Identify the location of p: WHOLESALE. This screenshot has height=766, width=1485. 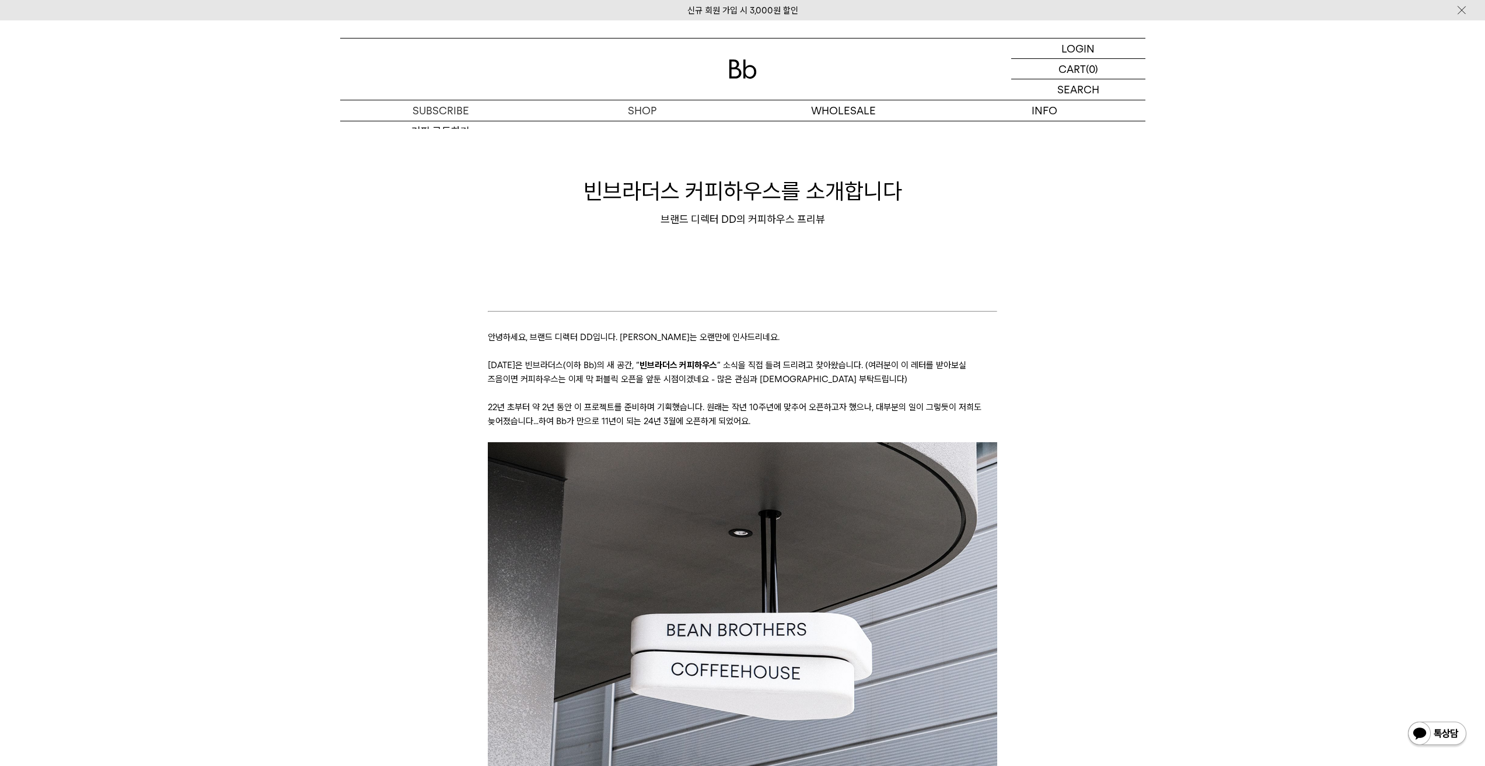
(843, 110).